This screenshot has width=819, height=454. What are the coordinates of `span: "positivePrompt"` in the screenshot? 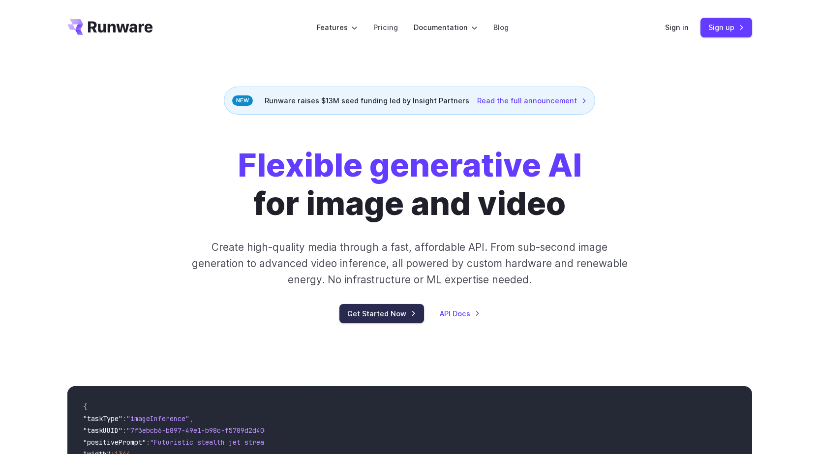 It's located at (115, 442).